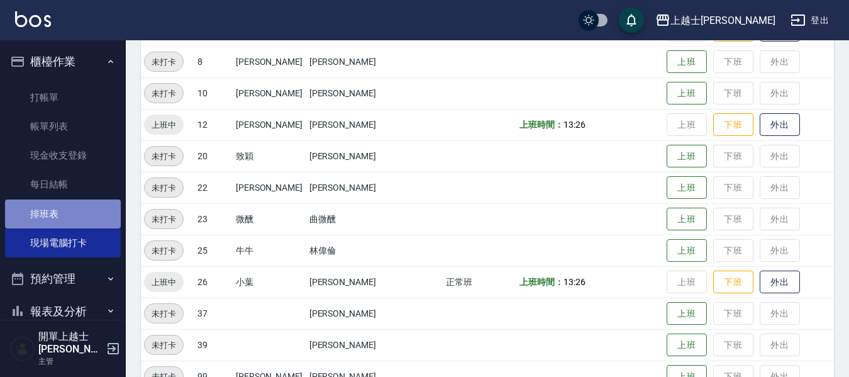 This screenshot has height=377, width=849. I want to click on td: 曲微醺, so click(375, 219).